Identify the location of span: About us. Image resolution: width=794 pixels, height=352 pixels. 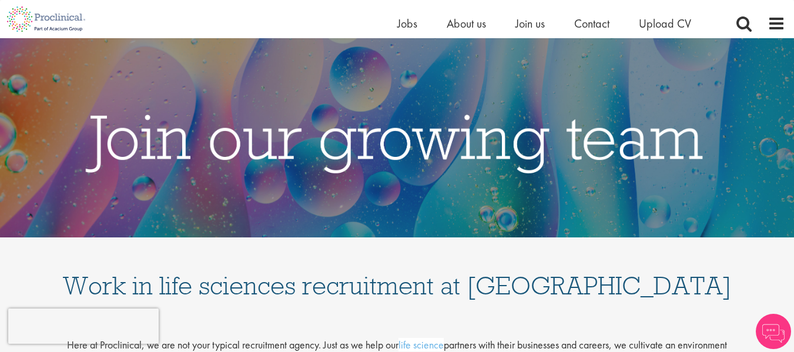
(466, 23).